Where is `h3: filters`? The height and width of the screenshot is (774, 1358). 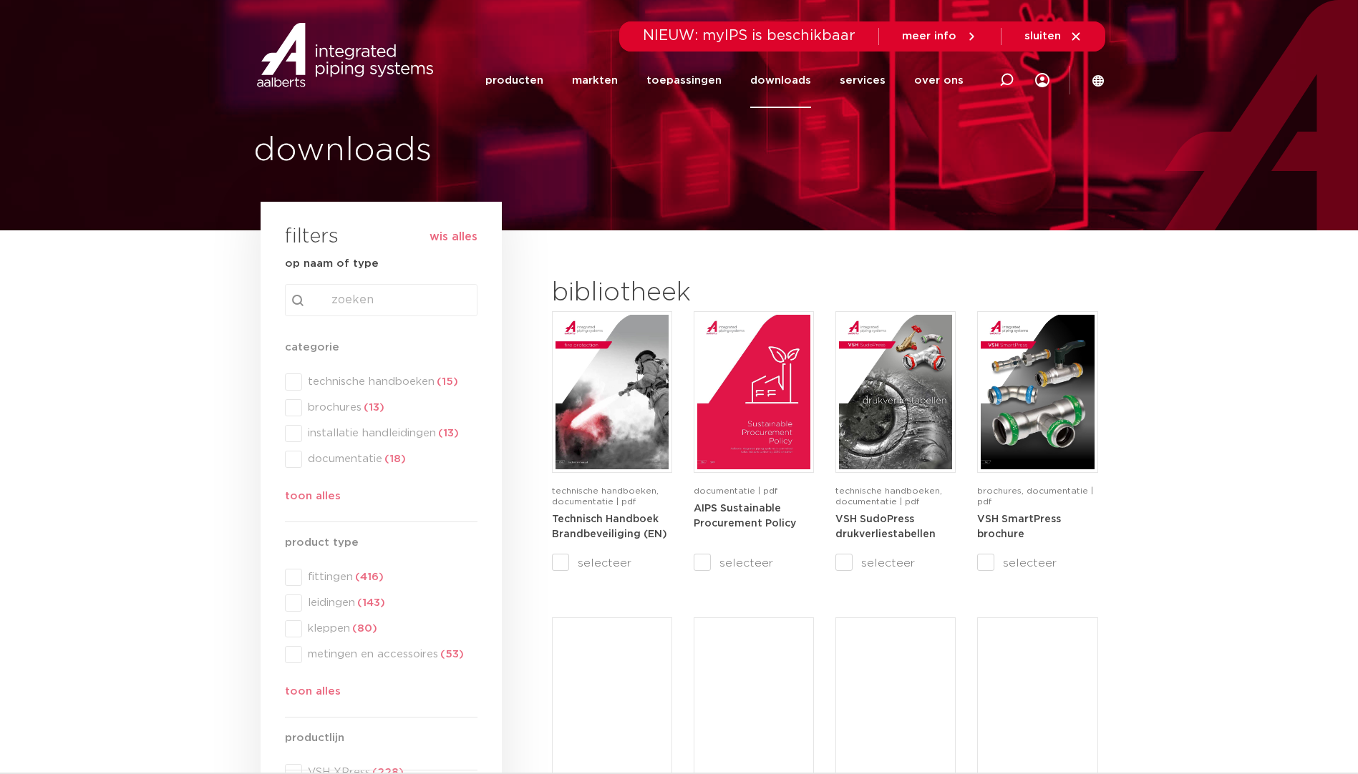
h3: filters is located at coordinates (311, 238).